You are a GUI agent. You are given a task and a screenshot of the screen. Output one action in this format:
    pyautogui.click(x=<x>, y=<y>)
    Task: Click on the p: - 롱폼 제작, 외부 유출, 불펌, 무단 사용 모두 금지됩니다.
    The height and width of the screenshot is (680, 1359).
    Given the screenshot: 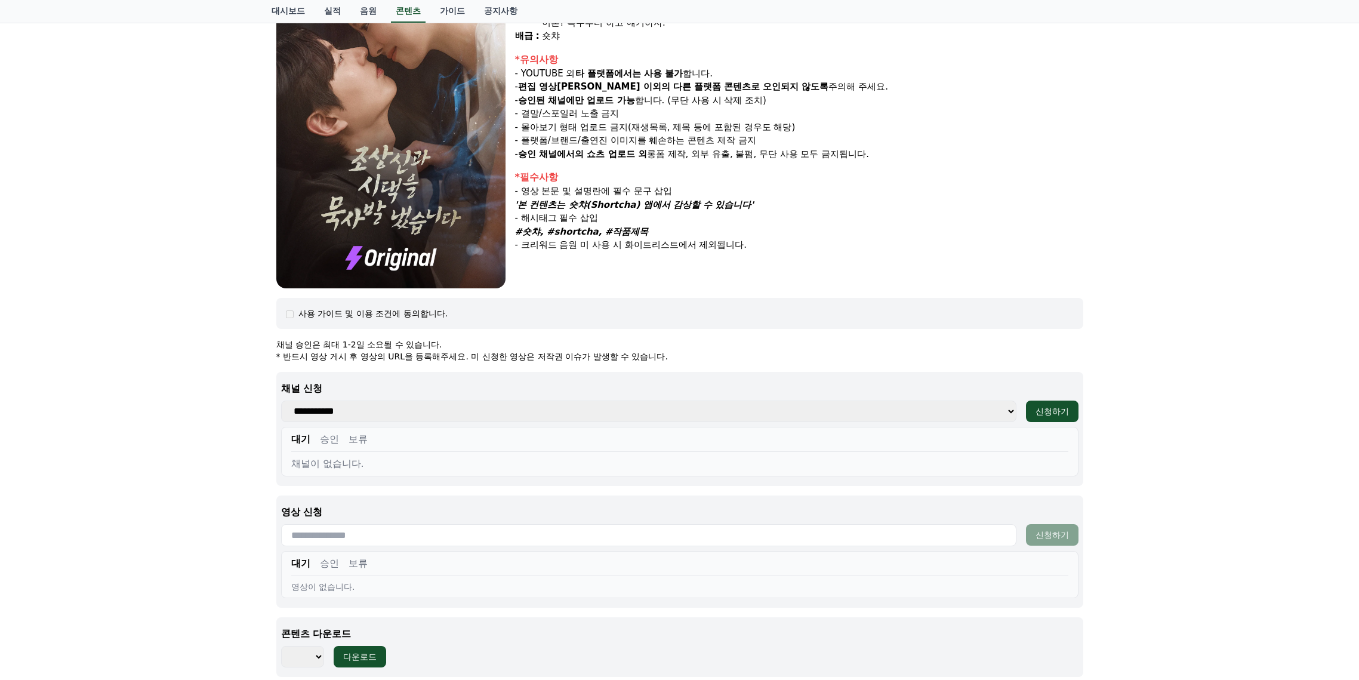 What is the action you would take?
    pyautogui.click(x=799, y=154)
    